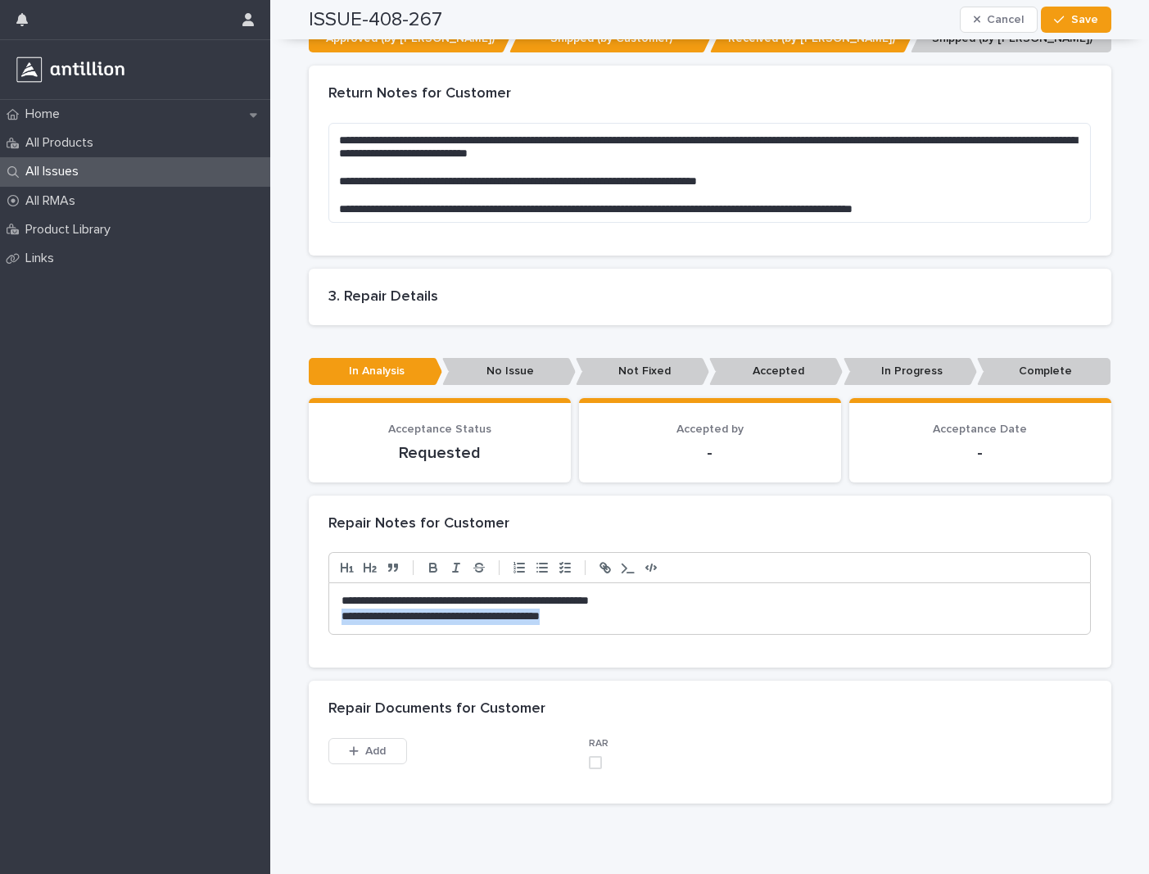  What do you see at coordinates (375, 20) in the screenshot?
I see `h2: ISSUE-408-267` at bounding box center [375, 20].